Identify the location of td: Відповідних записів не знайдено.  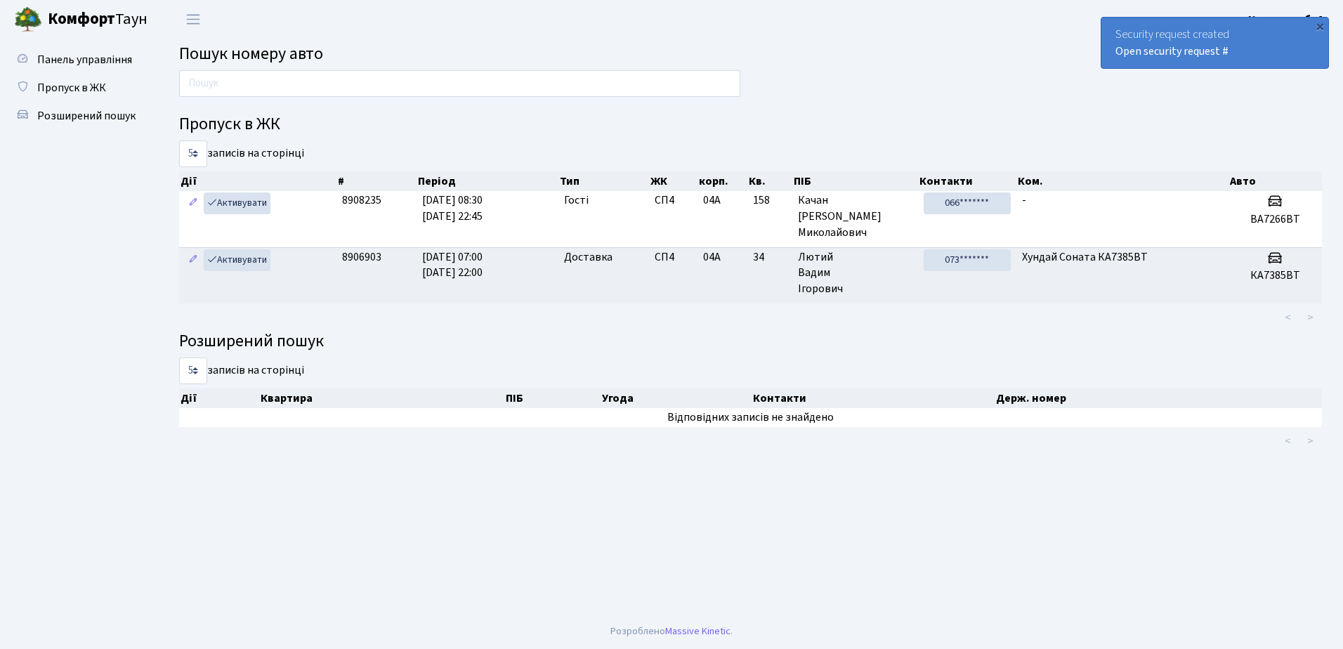
(750, 417).